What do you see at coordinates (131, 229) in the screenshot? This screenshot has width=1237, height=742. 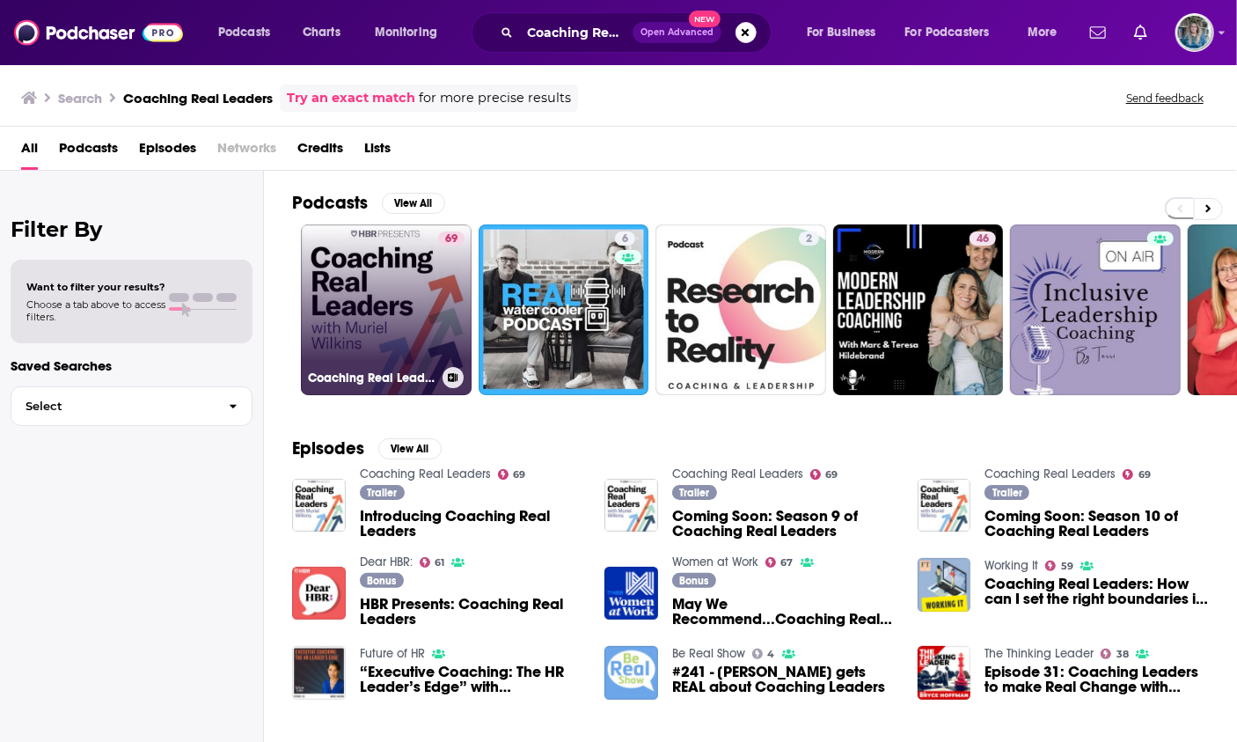 I see `h2: Filter By` at bounding box center [131, 229].